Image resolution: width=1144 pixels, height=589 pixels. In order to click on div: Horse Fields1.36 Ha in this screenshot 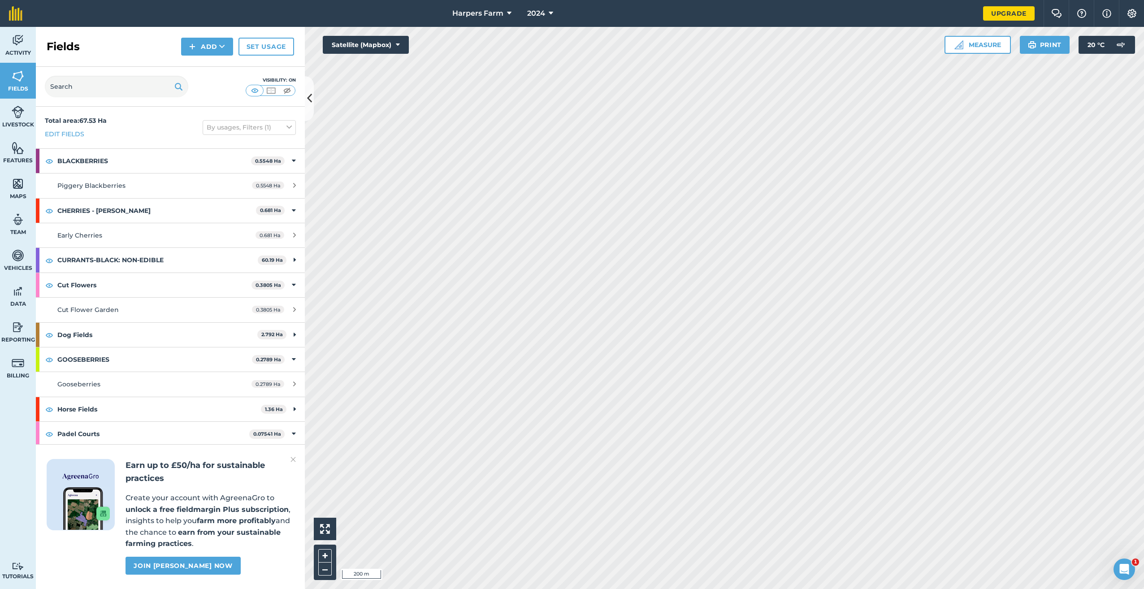, I will do `click(170, 409)`.